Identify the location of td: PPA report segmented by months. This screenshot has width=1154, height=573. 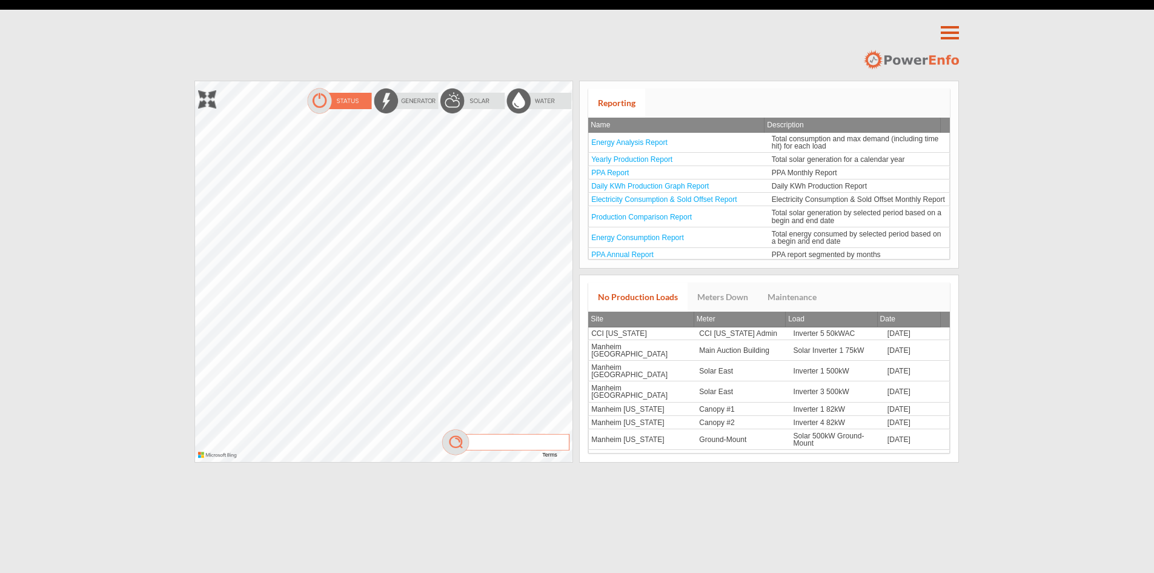
(860, 254).